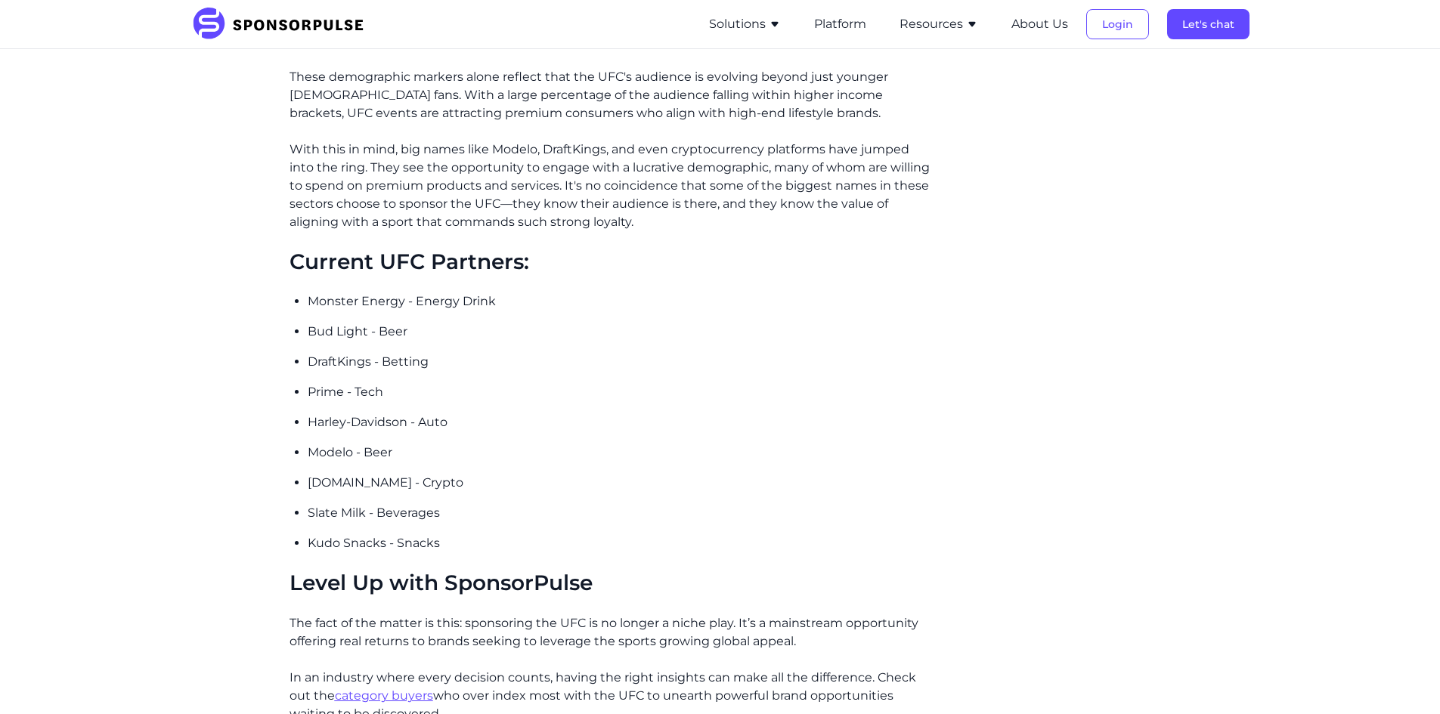 This screenshot has width=1440, height=714. What do you see at coordinates (1117, 24) in the screenshot?
I see `button: Login` at bounding box center [1117, 24].